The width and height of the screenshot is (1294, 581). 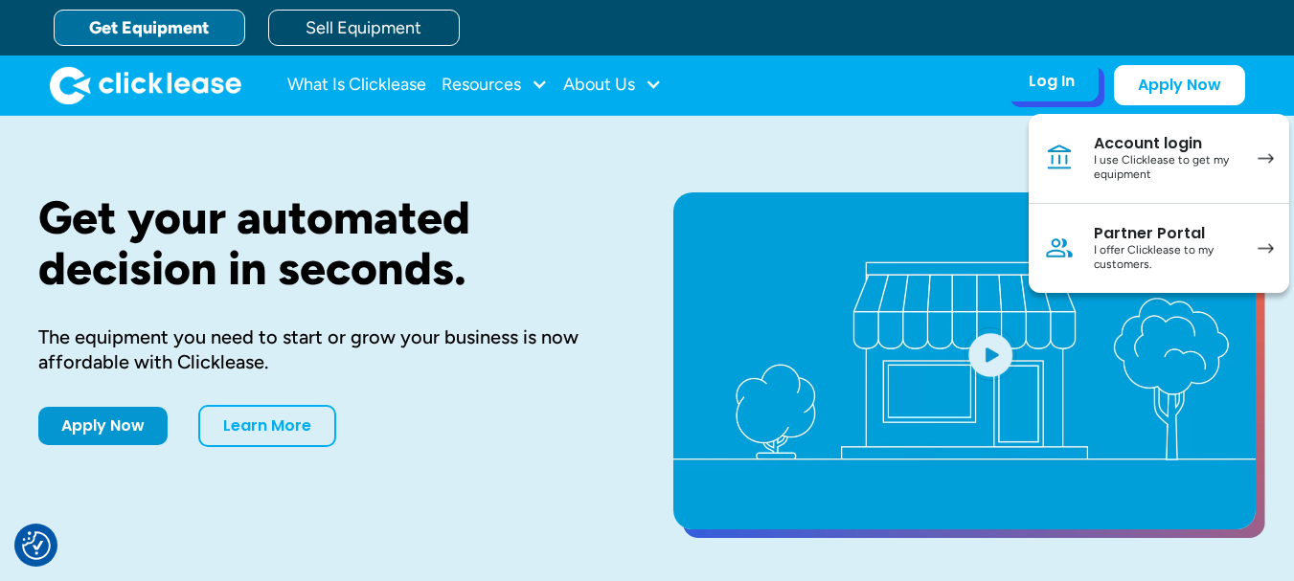 What do you see at coordinates (1059, 248) in the screenshot?
I see `img: Person icon` at bounding box center [1059, 248].